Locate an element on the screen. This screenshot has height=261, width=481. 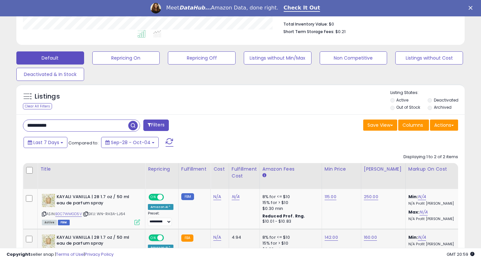
p: Listing States: is located at coordinates (427, 93).